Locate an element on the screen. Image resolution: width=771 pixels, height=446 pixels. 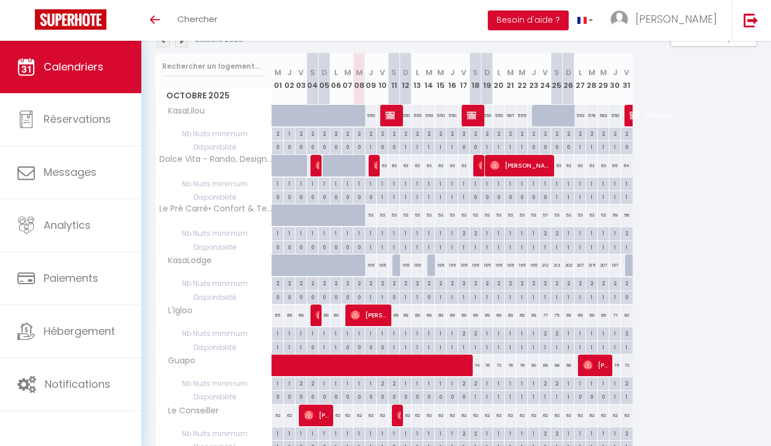
th: 08 is located at coordinates (359, 79).